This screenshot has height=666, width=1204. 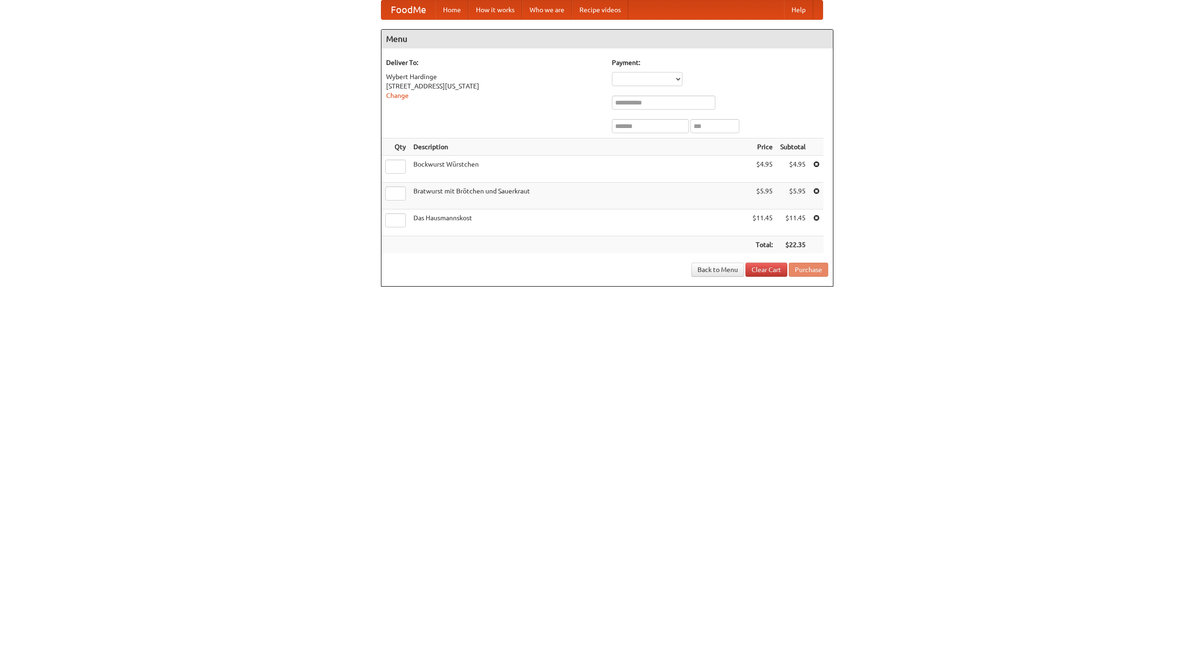 I want to click on td: Bockwurst Würstchen, so click(x=579, y=169).